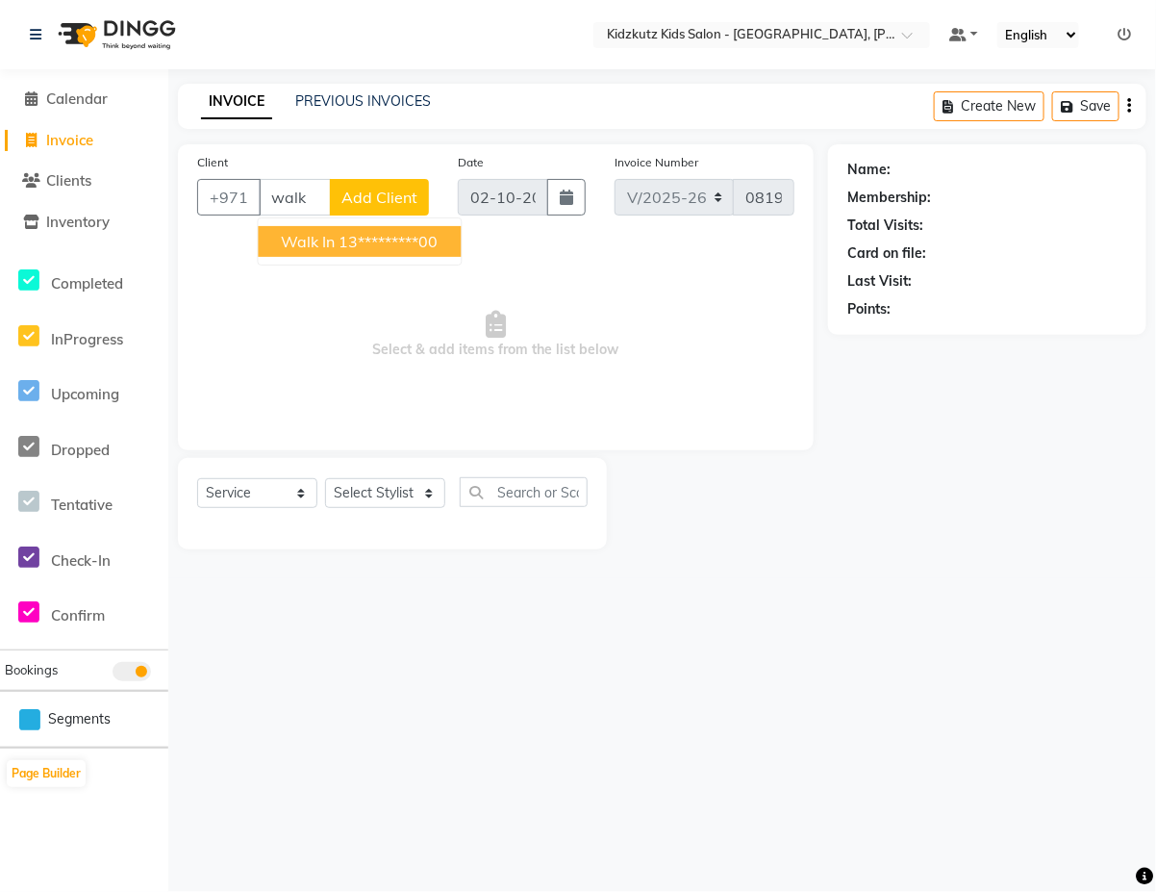 This screenshot has height=892, width=1156. What do you see at coordinates (79, 719) in the screenshot?
I see `span: Segments` at bounding box center [79, 719].